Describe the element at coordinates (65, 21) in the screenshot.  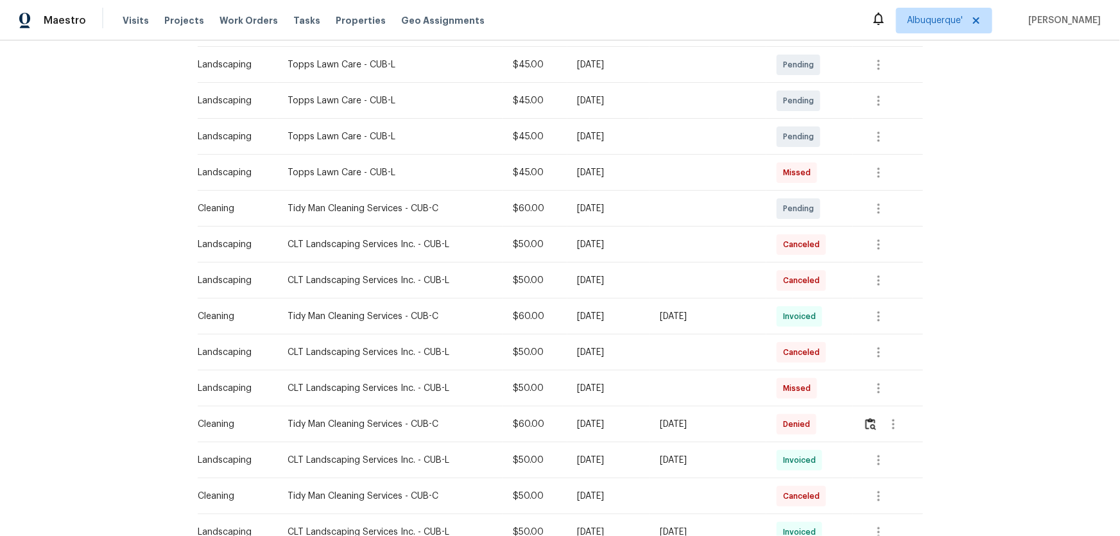
I see `span: Maestro` at that location.